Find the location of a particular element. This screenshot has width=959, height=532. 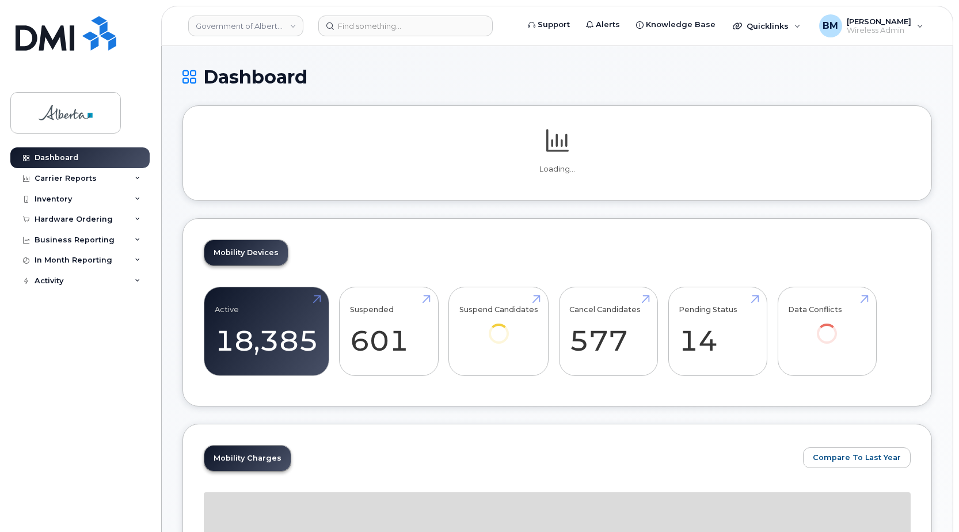

a: Data Conflicts is located at coordinates (827, 326).